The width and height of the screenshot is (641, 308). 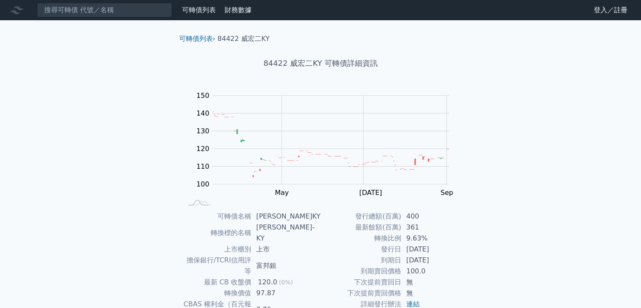 I want to click on td: 97.87, so click(x=286, y=293).